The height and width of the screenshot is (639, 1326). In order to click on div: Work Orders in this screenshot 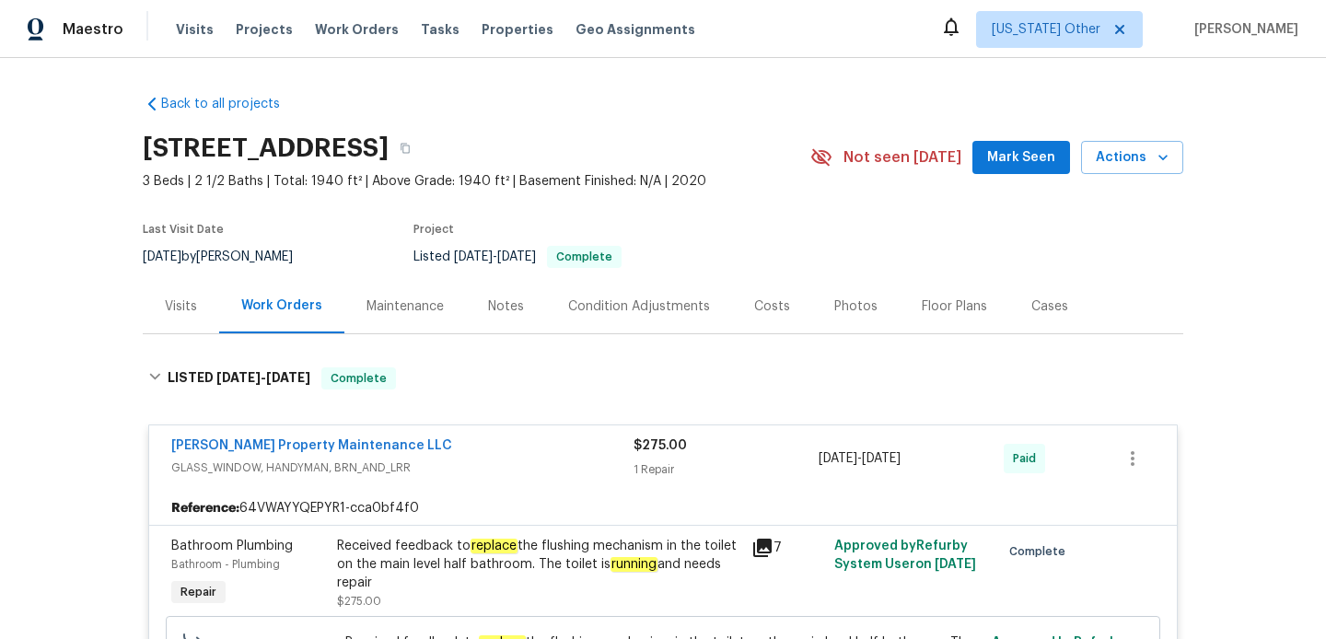, I will do `click(282, 306)`.